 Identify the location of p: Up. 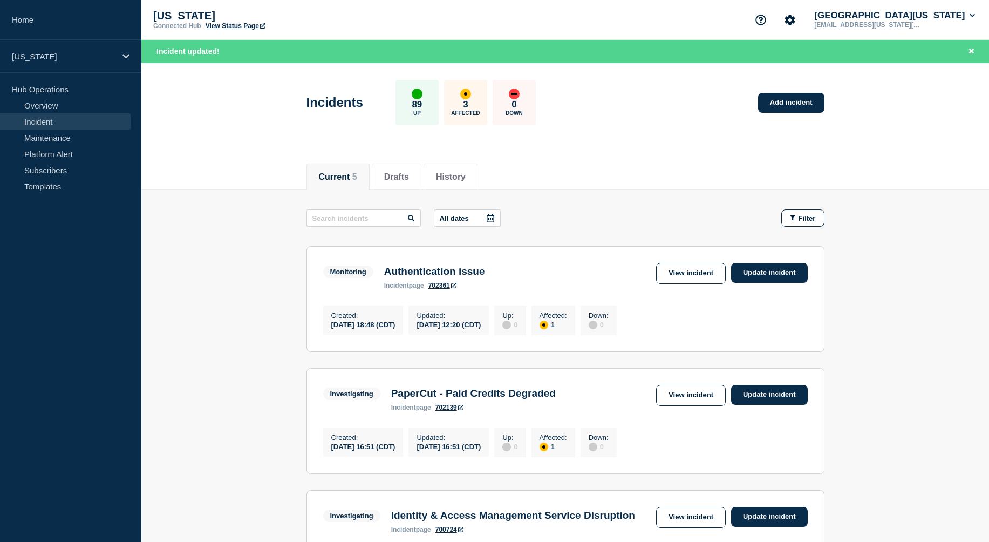
(417, 113).